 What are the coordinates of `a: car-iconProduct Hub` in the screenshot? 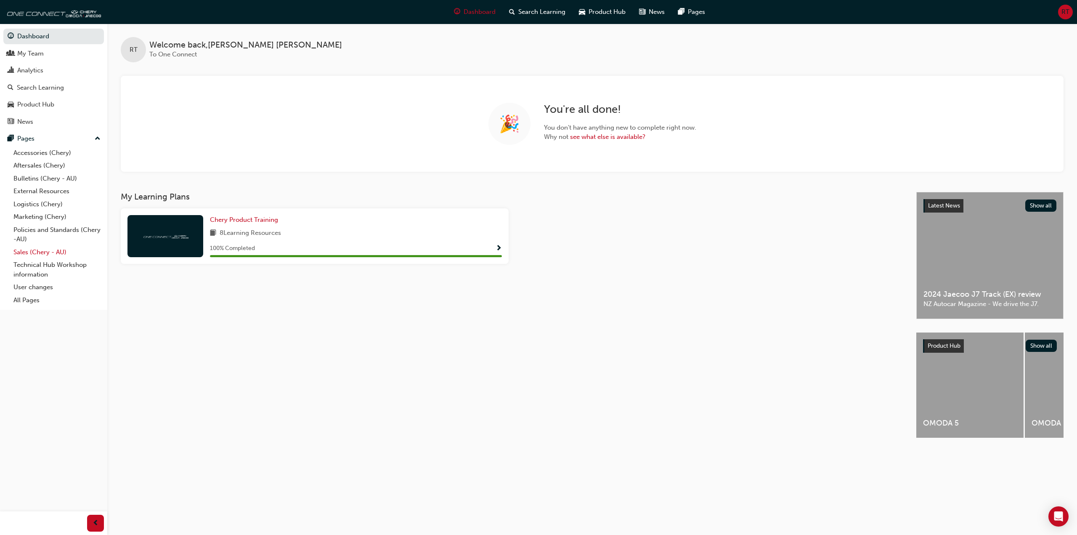 It's located at (602, 12).